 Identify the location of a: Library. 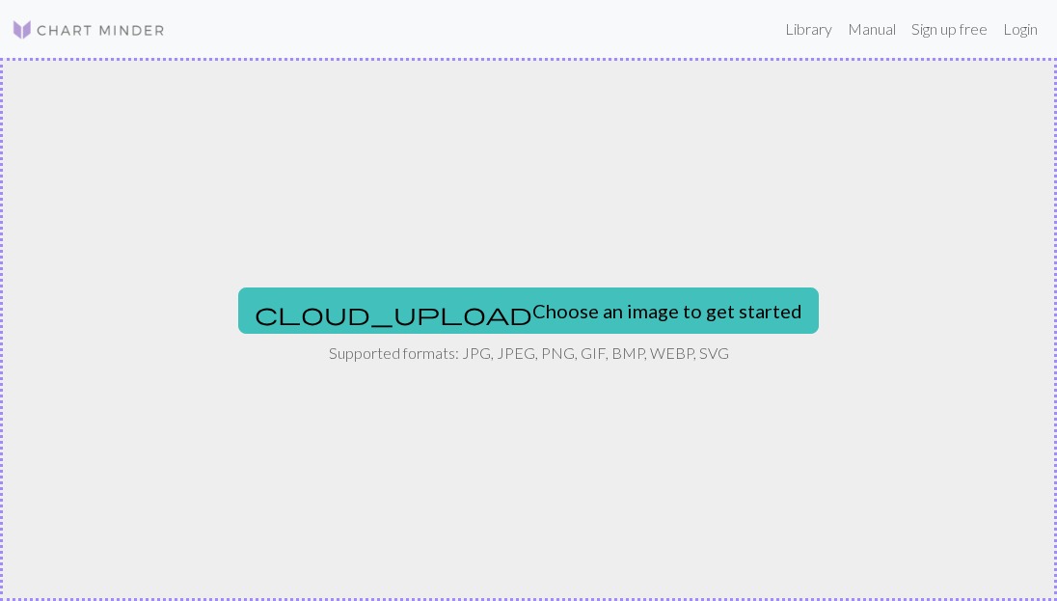
(808, 29).